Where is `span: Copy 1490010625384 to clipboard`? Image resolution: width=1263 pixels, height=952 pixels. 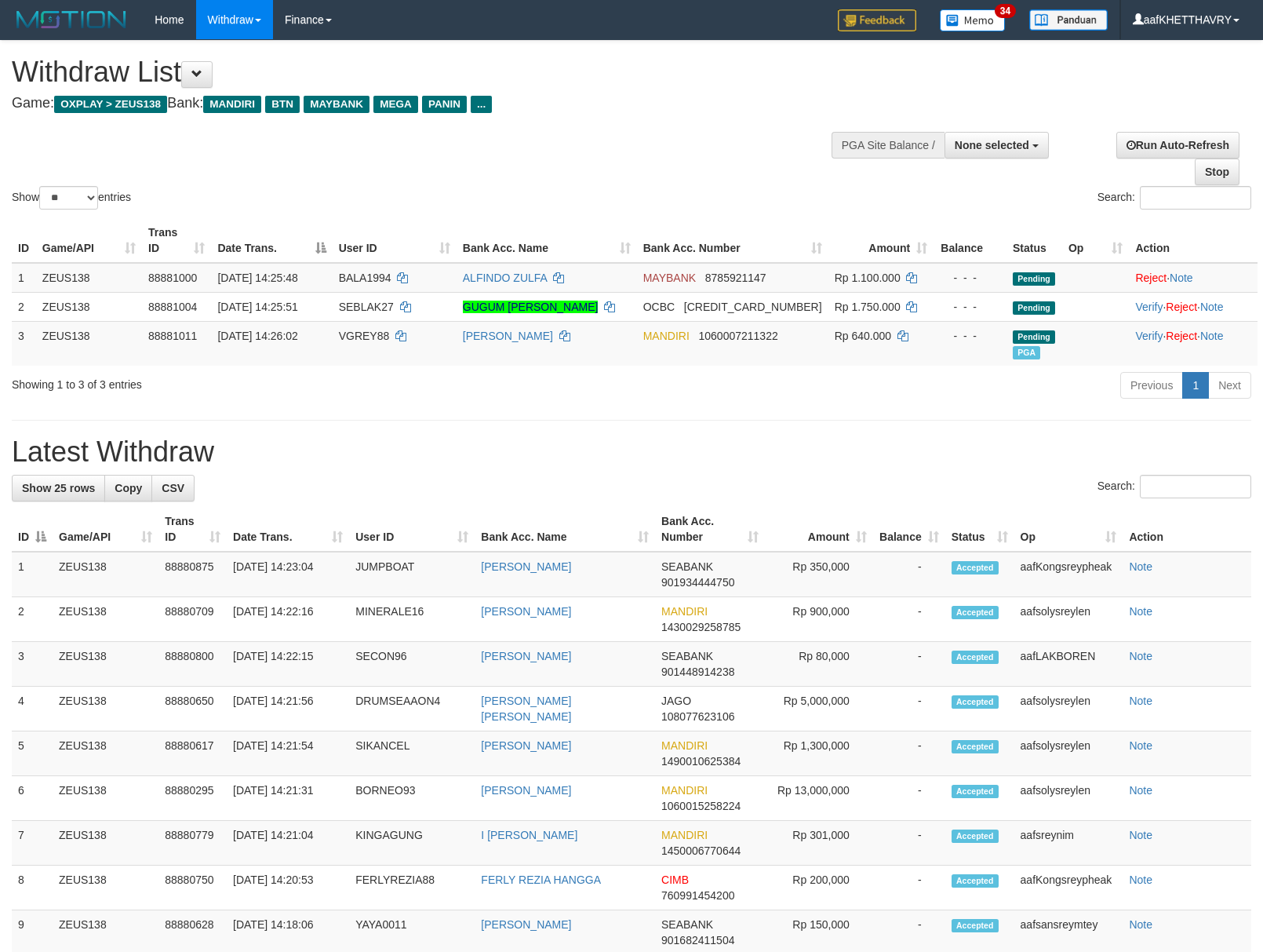
span: Copy 1490010625384 to clipboard is located at coordinates (700, 761).